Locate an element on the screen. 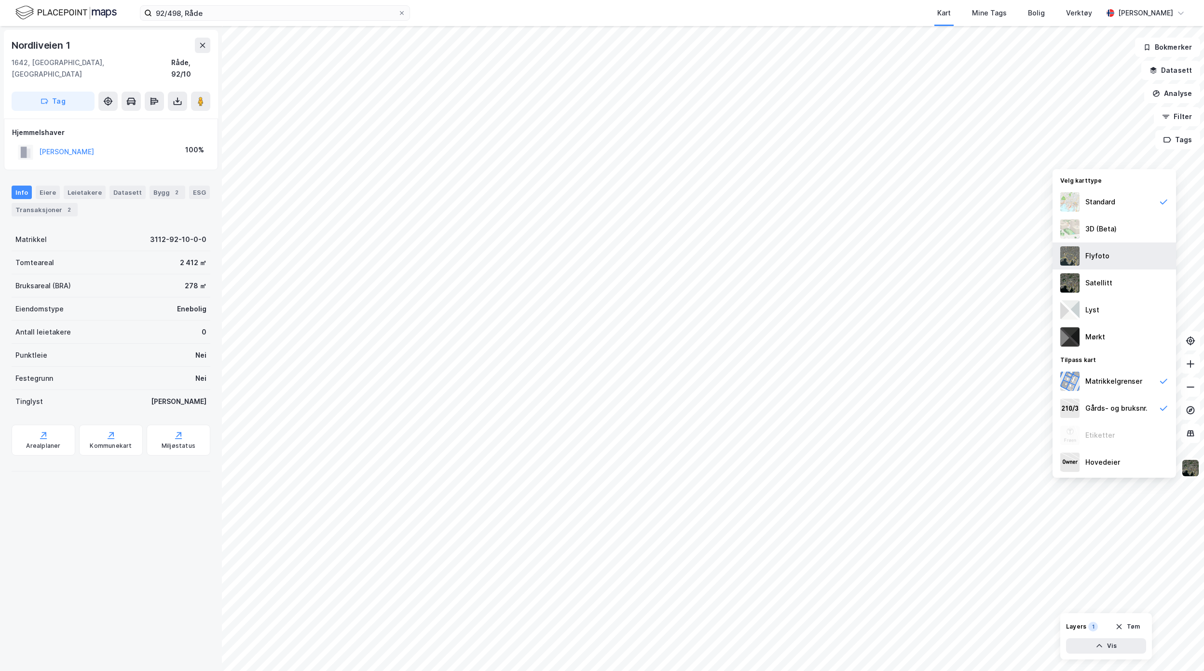 The image size is (1204, 671). div: 278 ㎡ is located at coordinates (195, 286).